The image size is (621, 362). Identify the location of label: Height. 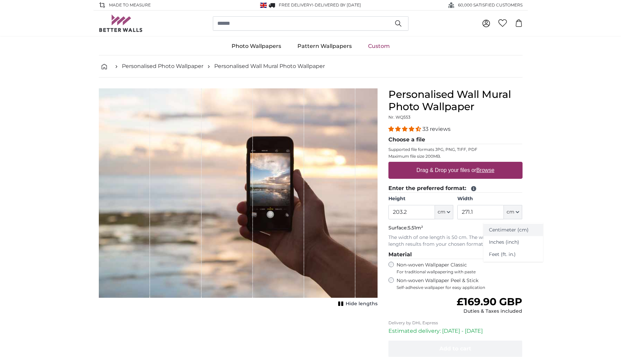
(421, 199).